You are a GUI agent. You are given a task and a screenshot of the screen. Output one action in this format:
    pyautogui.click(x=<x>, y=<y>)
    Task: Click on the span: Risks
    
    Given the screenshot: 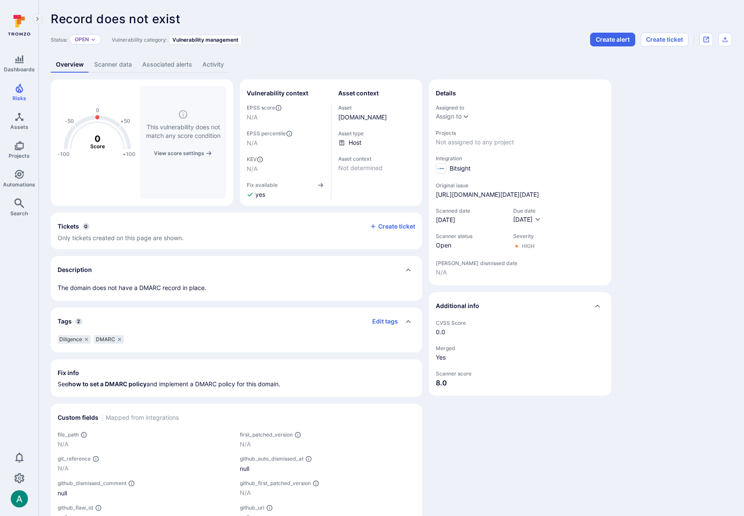 What is the action you would take?
    pyautogui.click(x=19, y=98)
    